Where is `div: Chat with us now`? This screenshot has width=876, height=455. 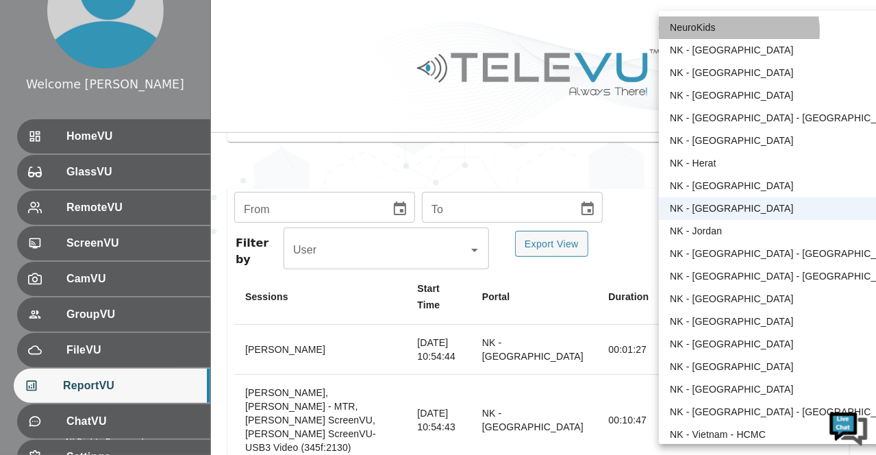
div: Chat with us now is located at coordinates (151, 81).